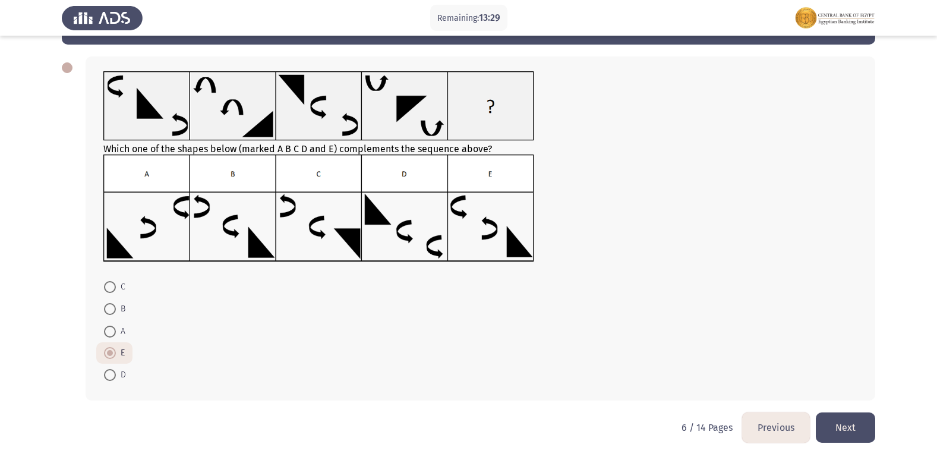 Image resolution: width=937 pixels, height=460 pixels. I want to click on img: UkFYMDA3NUIucG5nMTYyMjAzMjM1ODExOQ==.png, so click(319, 208).